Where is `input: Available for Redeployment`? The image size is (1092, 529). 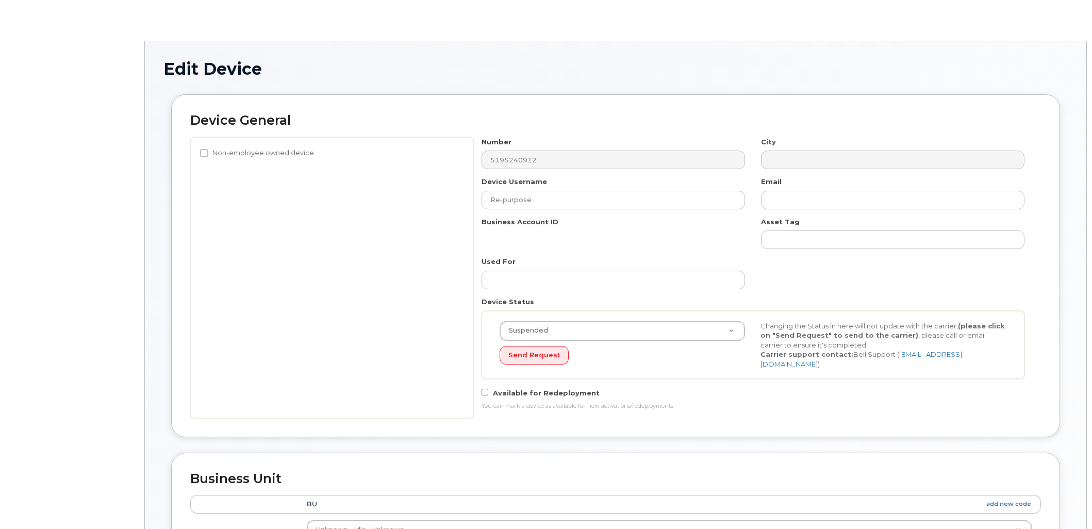 input: Available for Redeployment is located at coordinates (485, 392).